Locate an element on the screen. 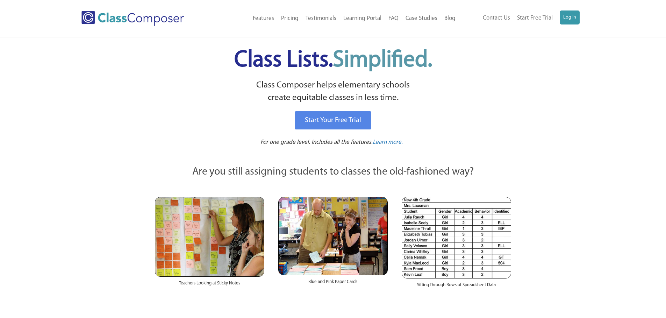  a: Start Your Free Trial is located at coordinates (333, 120).